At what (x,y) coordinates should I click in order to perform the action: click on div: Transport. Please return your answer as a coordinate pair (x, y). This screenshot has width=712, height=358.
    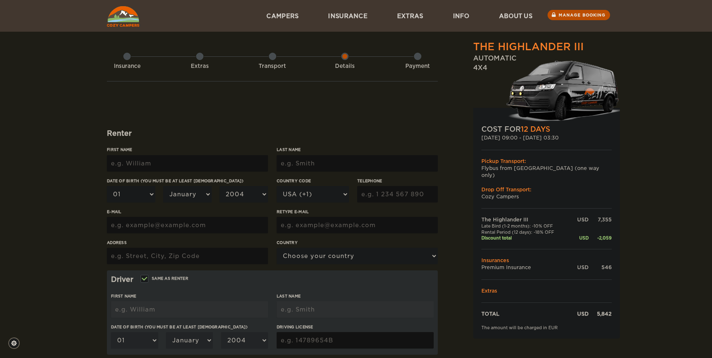
    Looking at the image, I should click on (273, 66).